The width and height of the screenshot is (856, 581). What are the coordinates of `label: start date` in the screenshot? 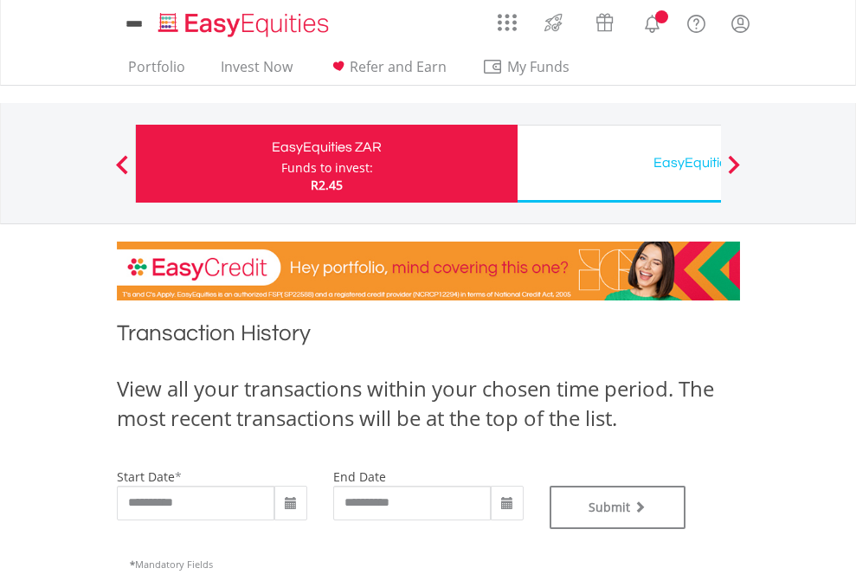 It's located at (145, 476).